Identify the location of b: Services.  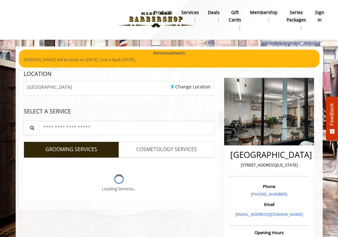
(190, 12).